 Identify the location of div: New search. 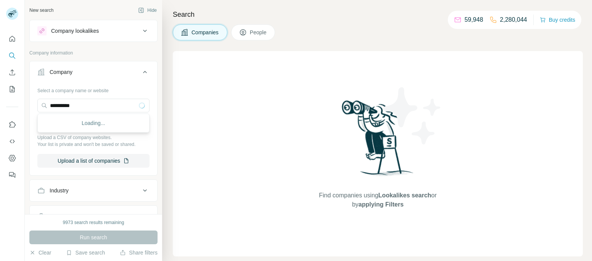
(41, 10).